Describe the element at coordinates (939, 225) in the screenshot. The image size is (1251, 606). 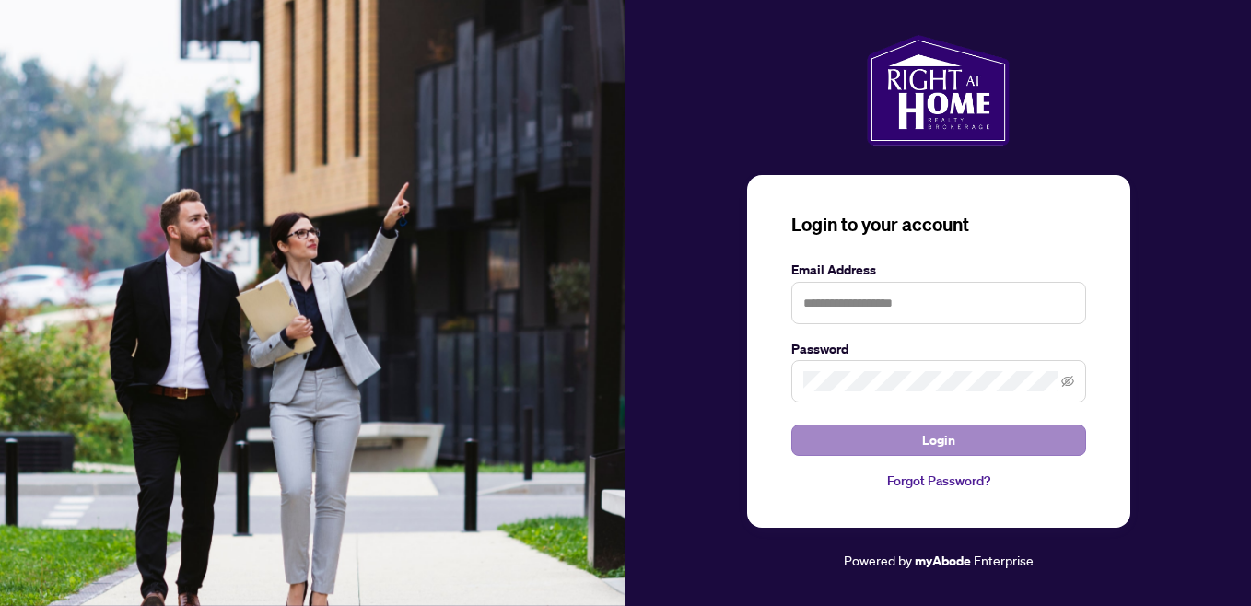
I see `h3: Login to your account` at that location.